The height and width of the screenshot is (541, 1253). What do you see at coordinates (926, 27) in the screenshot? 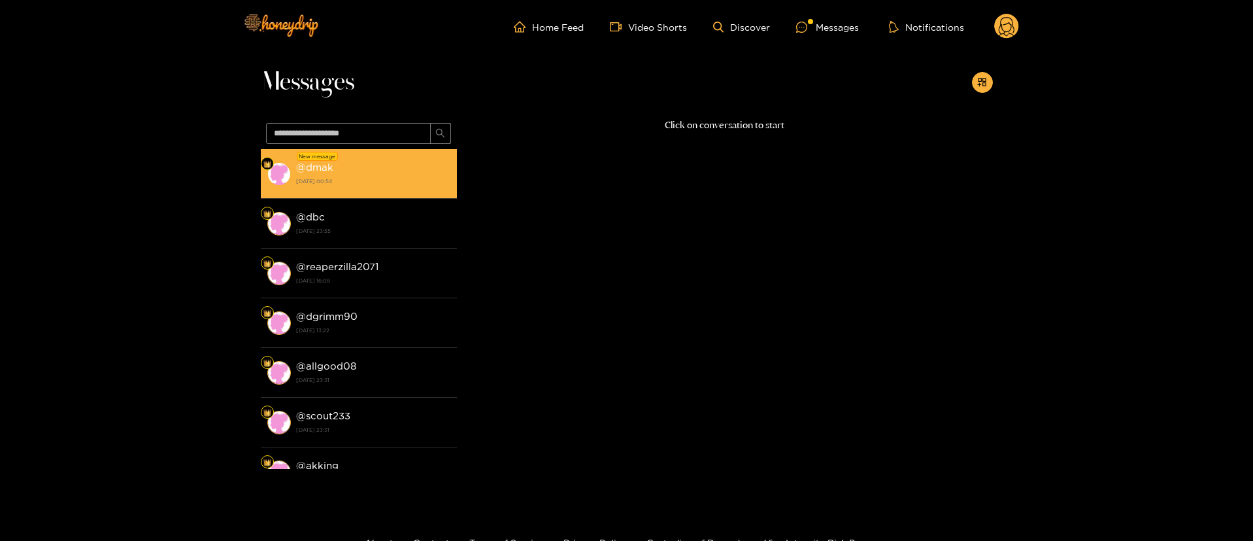
I see `button: Notifications` at bounding box center [926, 27].